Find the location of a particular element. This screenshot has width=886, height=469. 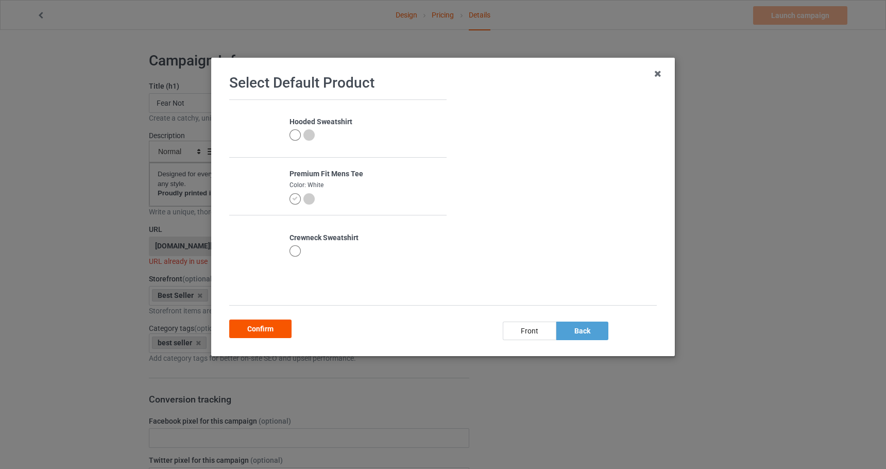

div: Confirm is located at coordinates (260, 329).